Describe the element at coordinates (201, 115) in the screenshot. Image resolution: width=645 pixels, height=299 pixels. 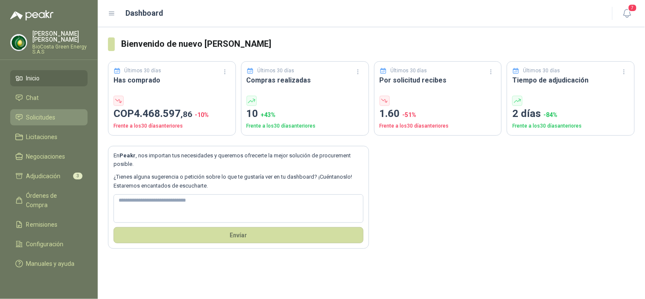
I see `span: -10 %` at that location.